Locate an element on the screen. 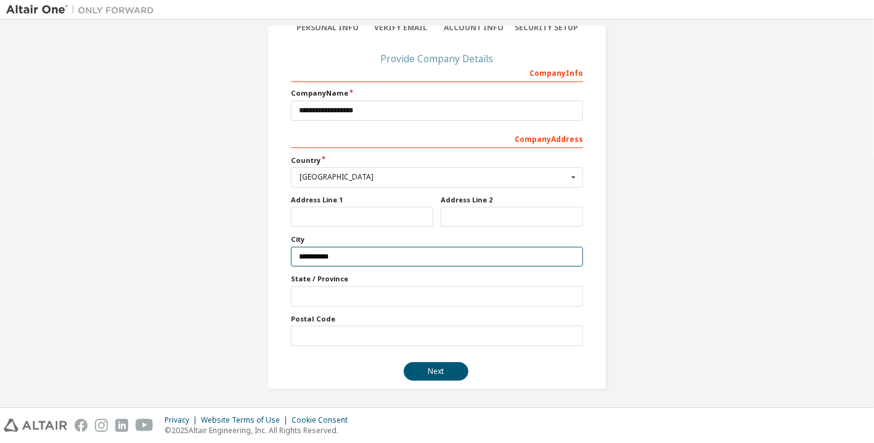 The width and height of the screenshot is (874, 443). img: altair_logo.svg is located at coordinates (35, 425).